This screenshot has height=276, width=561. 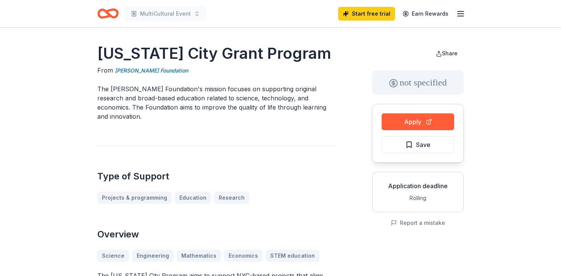 What do you see at coordinates (426, 14) in the screenshot?
I see `a: Earn Rewards` at bounding box center [426, 14].